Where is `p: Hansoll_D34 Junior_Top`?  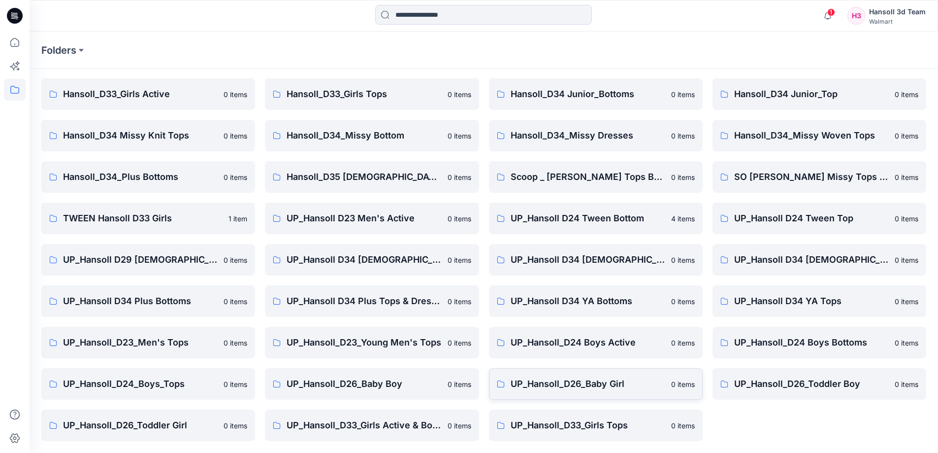
p: Hansoll_D34 Junior_Top is located at coordinates (812, 94).